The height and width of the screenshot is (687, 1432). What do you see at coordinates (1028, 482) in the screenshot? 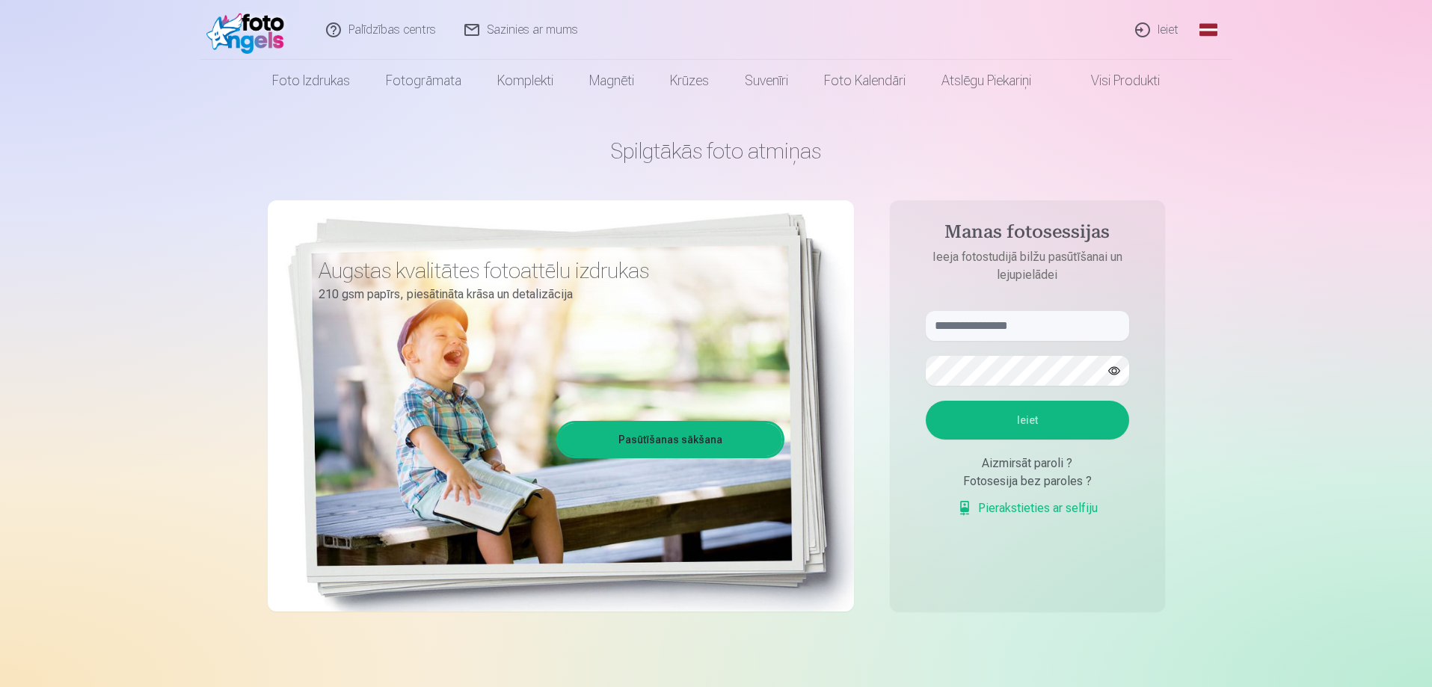
I see `div: Fotosesija bez paroles ?` at bounding box center [1028, 482].